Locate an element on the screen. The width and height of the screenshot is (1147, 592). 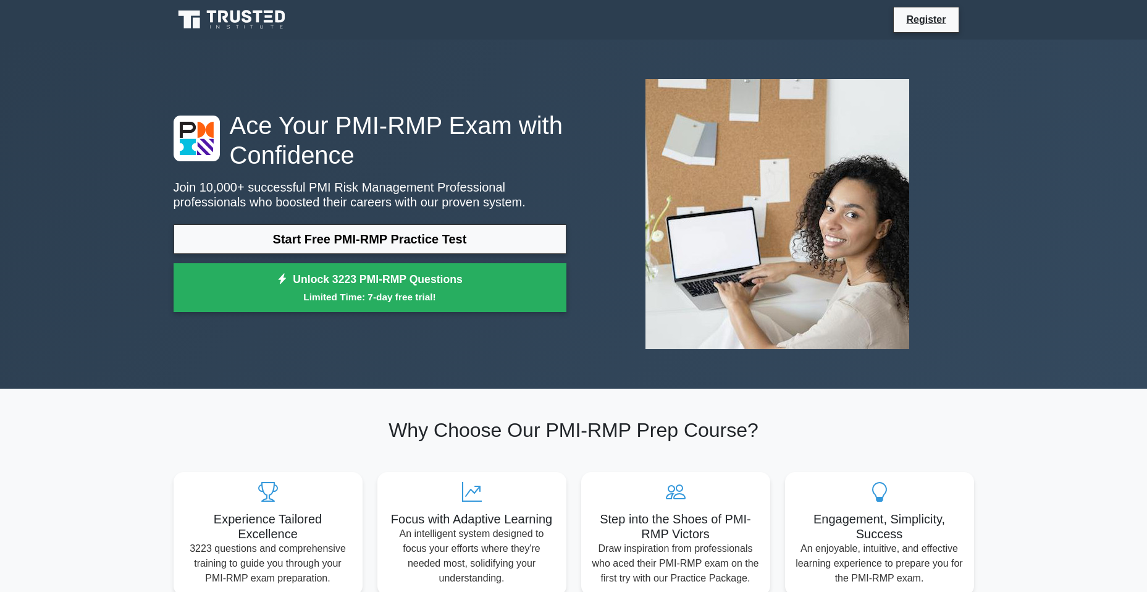
h5: Experience Tailored Excellence is located at coordinates (268, 526).